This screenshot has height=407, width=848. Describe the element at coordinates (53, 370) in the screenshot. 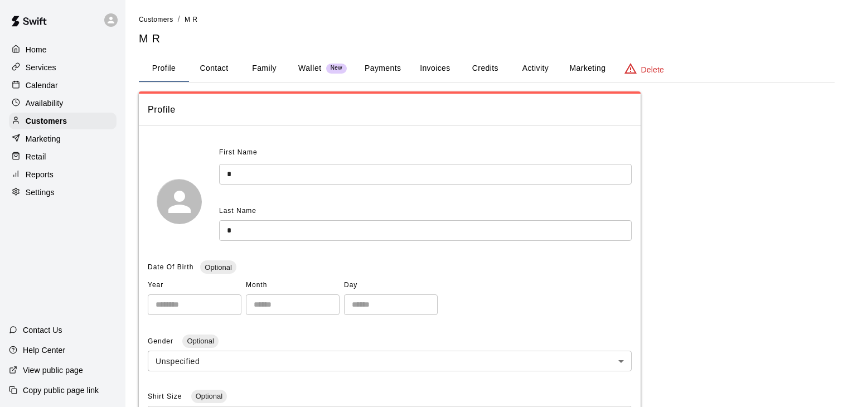

I see `p: View public page` at that location.